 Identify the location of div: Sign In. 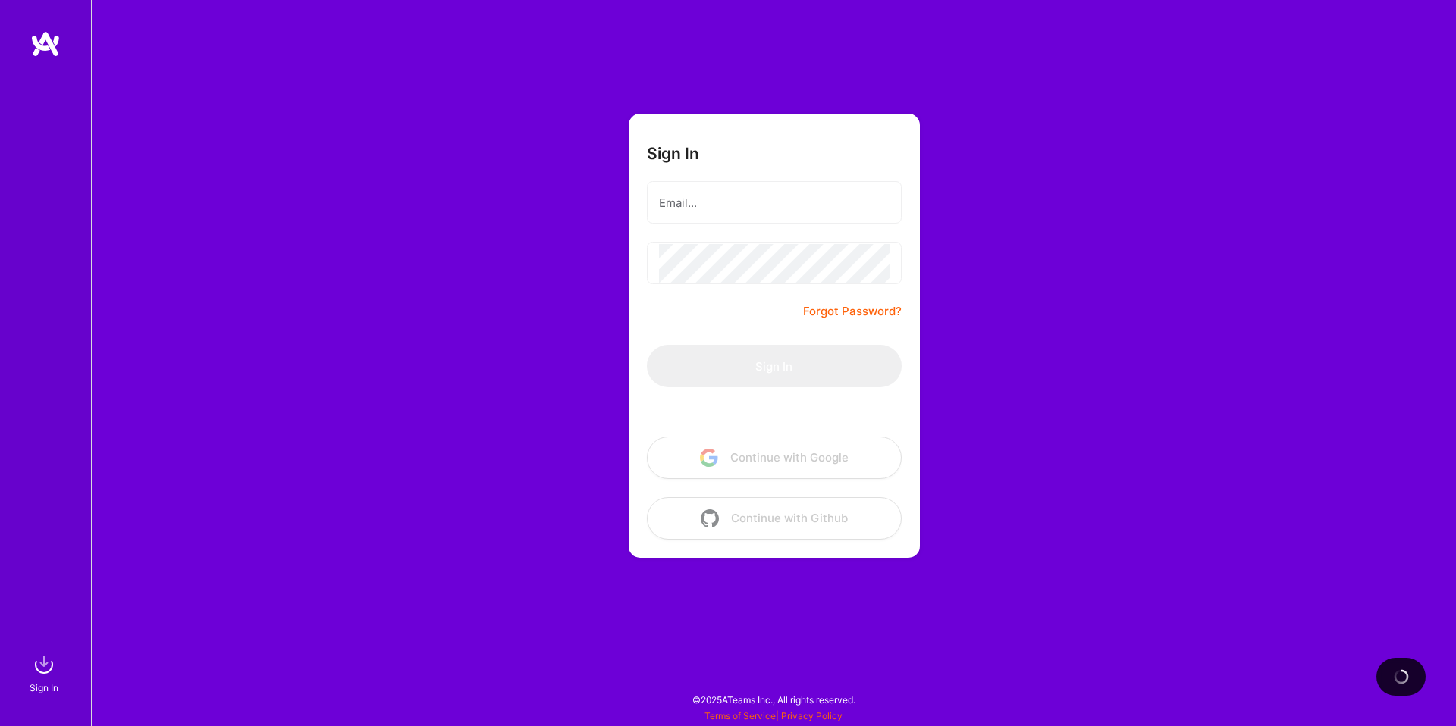
(44, 688).